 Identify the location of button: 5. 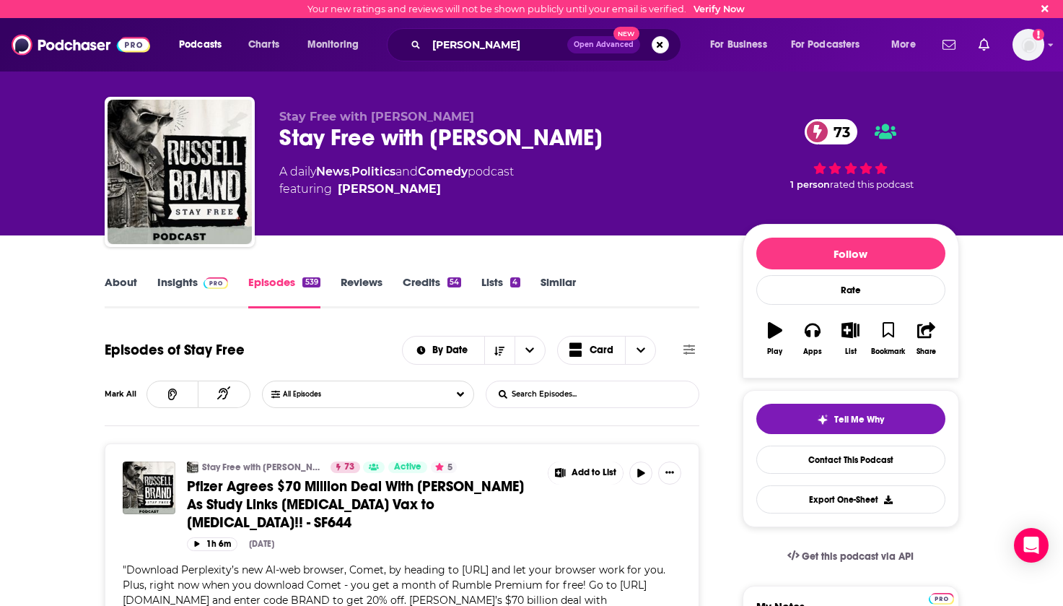
(444, 467).